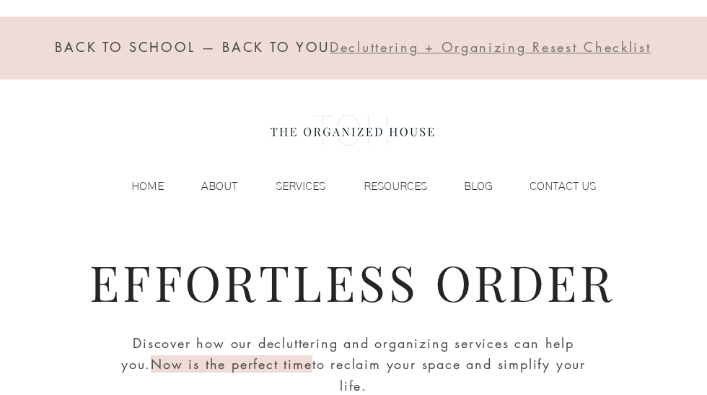 This screenshot has height=395, width=707. I want to click on a: Decluttering + Organizing Resest Checklist, so click(490, 48).